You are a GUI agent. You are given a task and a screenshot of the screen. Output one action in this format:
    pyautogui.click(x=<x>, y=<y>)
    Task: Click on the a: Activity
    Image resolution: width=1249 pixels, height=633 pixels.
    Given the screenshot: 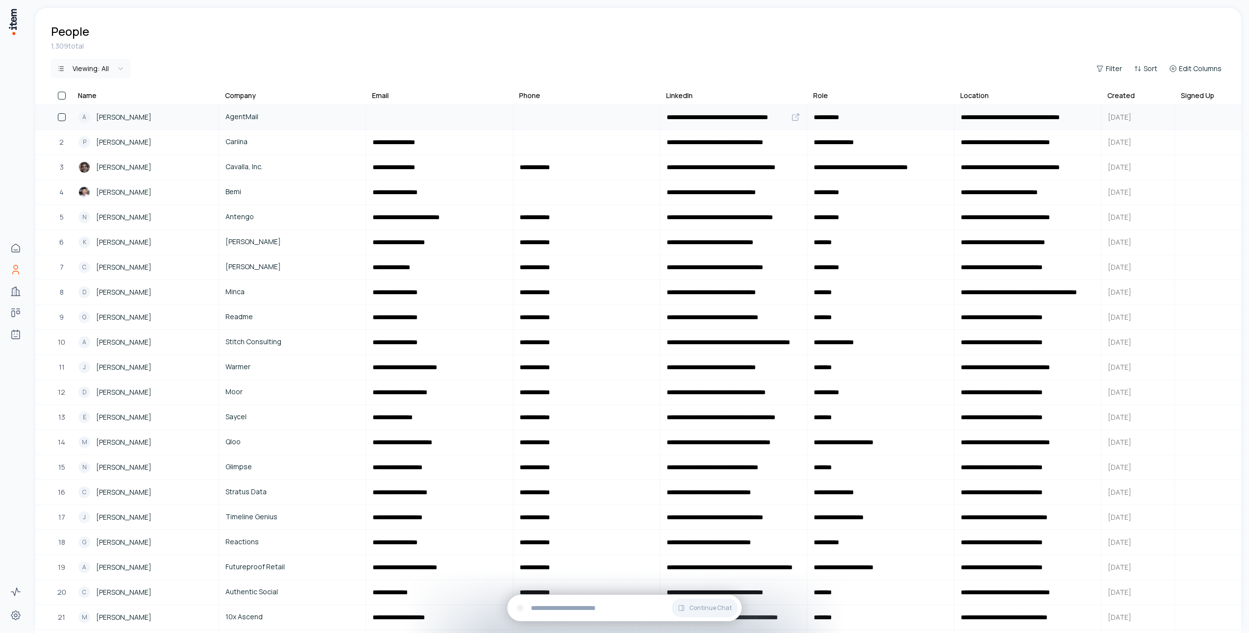 What is the action you would take?
    pyautogui.click(x=16, y=592)
    